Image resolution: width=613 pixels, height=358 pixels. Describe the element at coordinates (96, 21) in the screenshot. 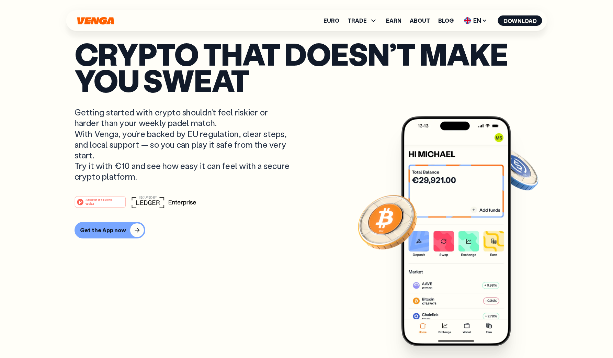

I see `svg: Home` at that location.